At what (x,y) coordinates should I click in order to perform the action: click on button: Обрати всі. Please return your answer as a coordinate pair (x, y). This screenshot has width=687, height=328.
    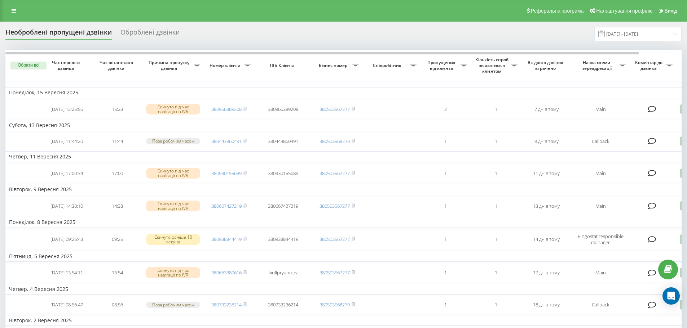
    Looking at the image, I should click on (28, 66).